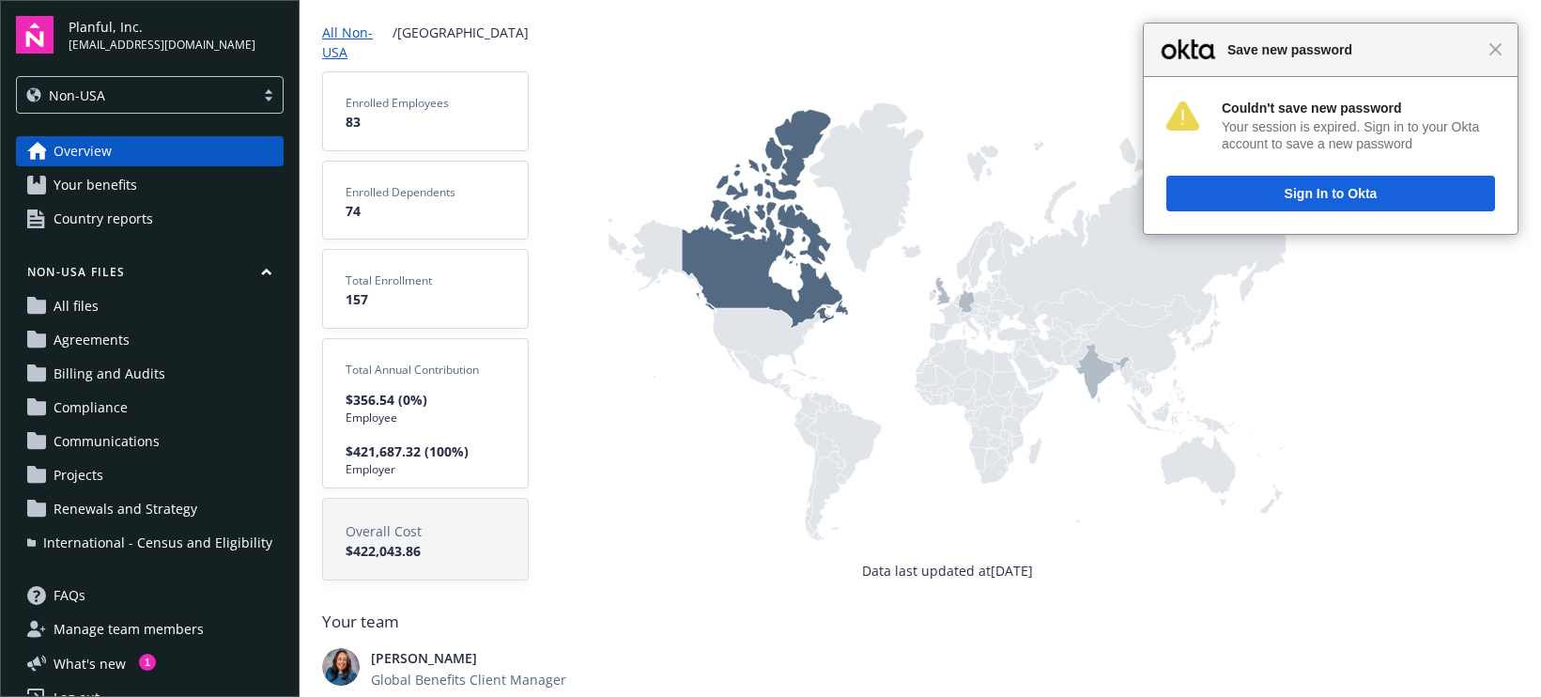 This screenshot has height=697, width=1541. Describe the element at coordinates (149, 185) in the screenshot. I see `a: Your benefits` at that location.